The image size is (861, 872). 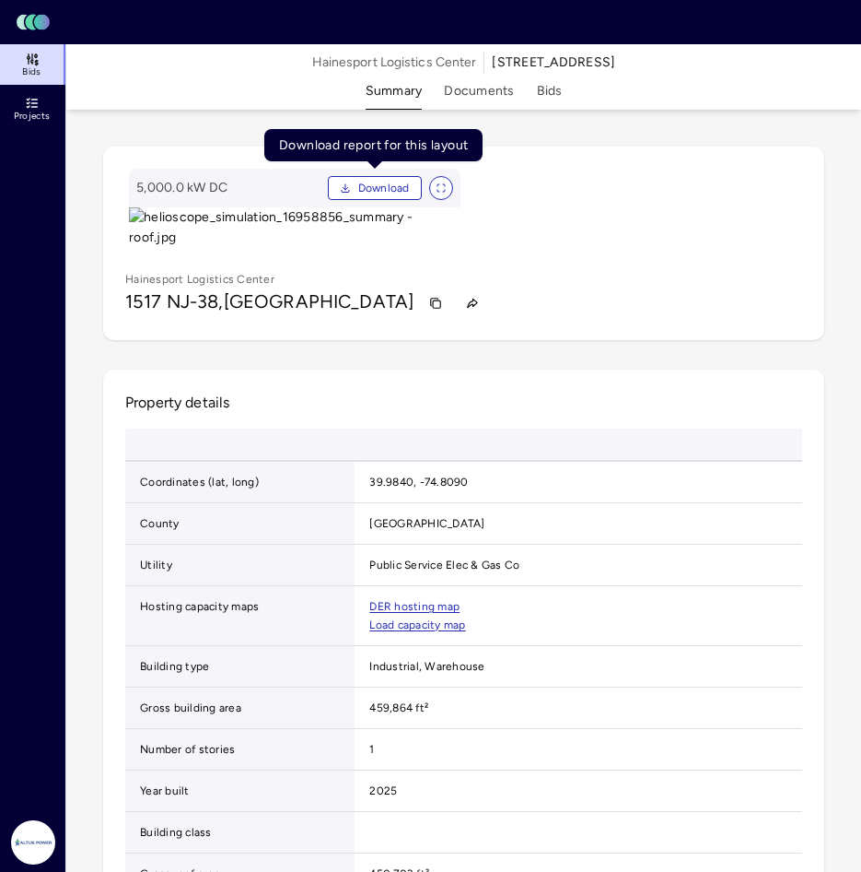 What do you see at coordinates (33, 842) in the screenshot?
I see `img: Altus Power` at bounding box center [33, 842].